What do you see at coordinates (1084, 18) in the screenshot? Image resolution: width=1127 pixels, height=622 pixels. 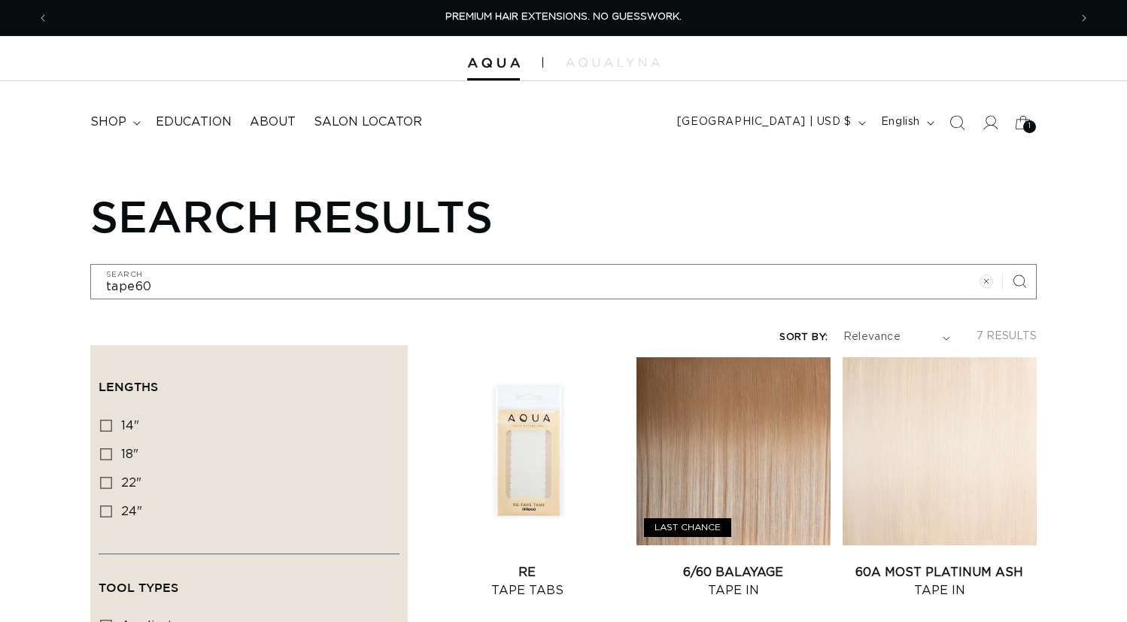 I see `button: Next announcement` at bounding box center [1084, 18].